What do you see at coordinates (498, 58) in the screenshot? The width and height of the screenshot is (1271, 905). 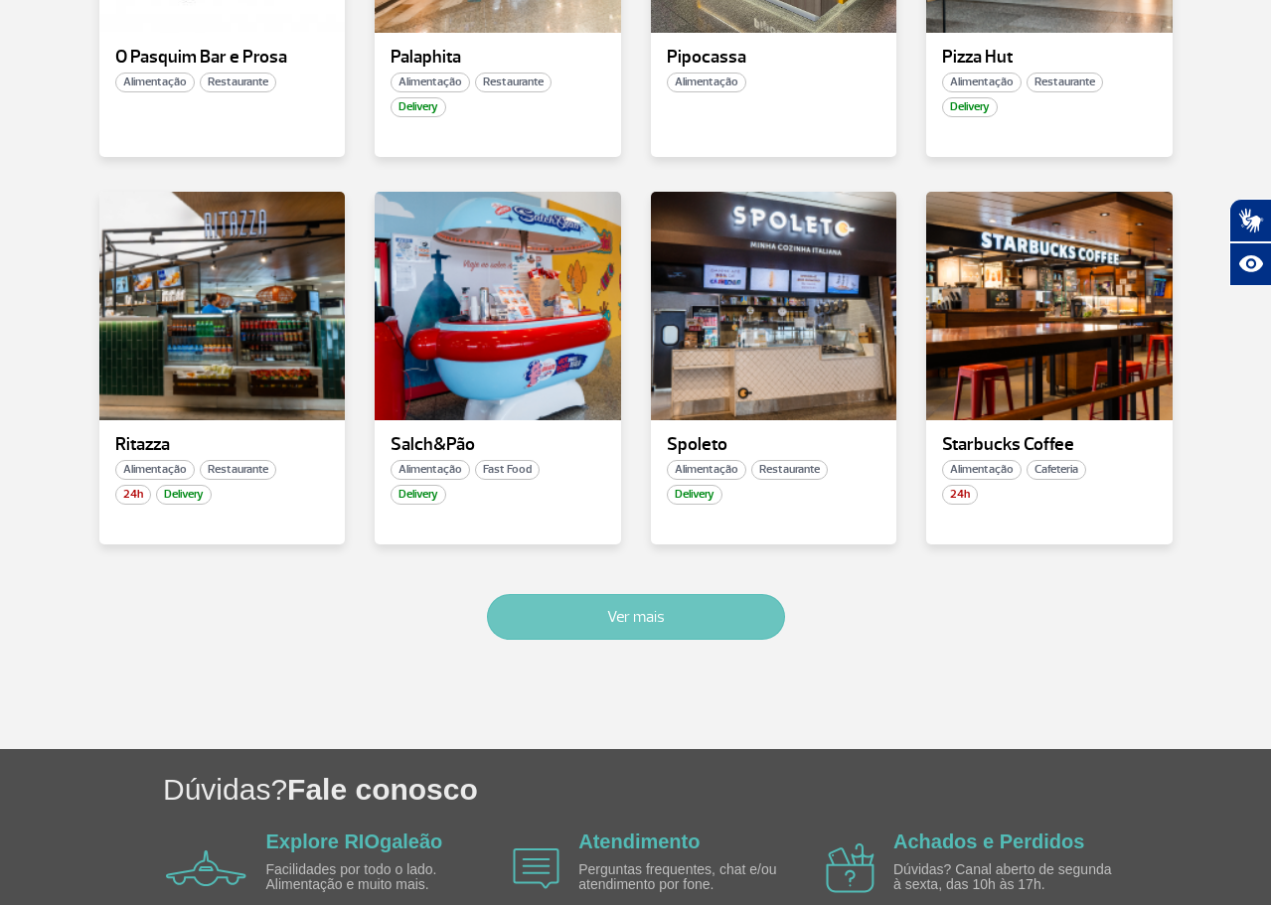 I see `p: Palaphita` at bounding box center [498, 58].